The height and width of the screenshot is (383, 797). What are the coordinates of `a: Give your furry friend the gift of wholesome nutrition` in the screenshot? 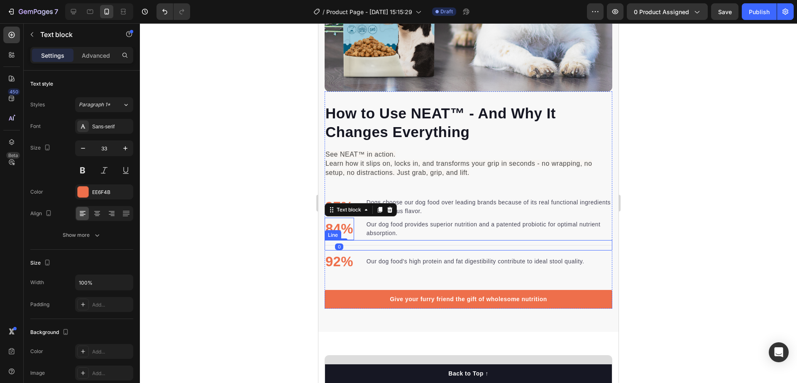 It's located at (150, 276).